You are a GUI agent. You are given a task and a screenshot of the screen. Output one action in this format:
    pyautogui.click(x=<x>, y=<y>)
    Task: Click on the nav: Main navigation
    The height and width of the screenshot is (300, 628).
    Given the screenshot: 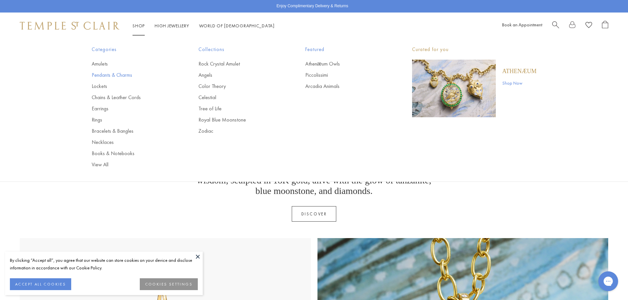 What is the action you would take?
    pyautogui.click(x=203, y=26)
    